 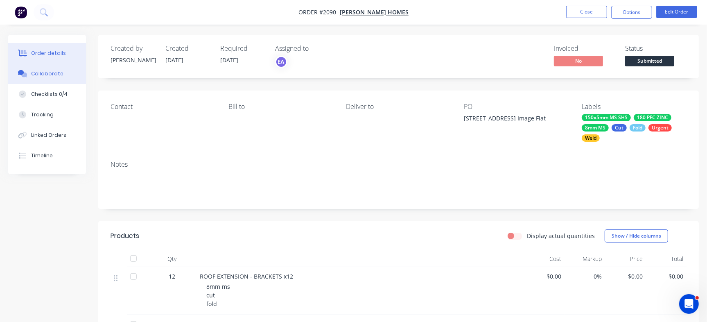 I want to click on button: Collaborate, so click(x=47, y=74).